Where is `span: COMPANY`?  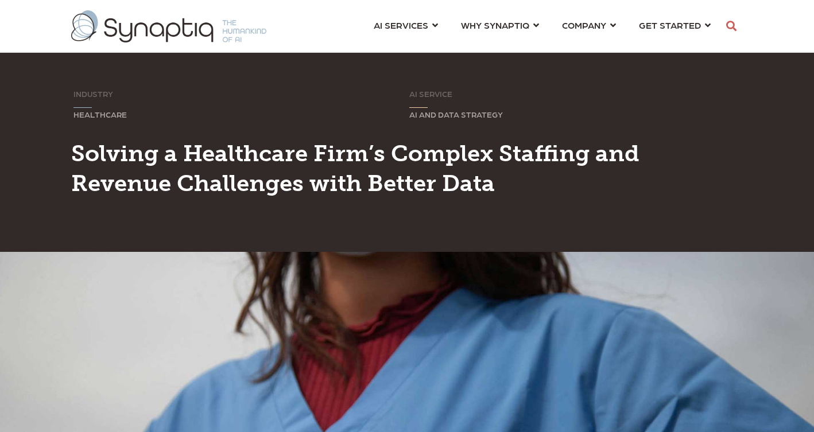 span: COMPANY is located at coordinates (584, 25).